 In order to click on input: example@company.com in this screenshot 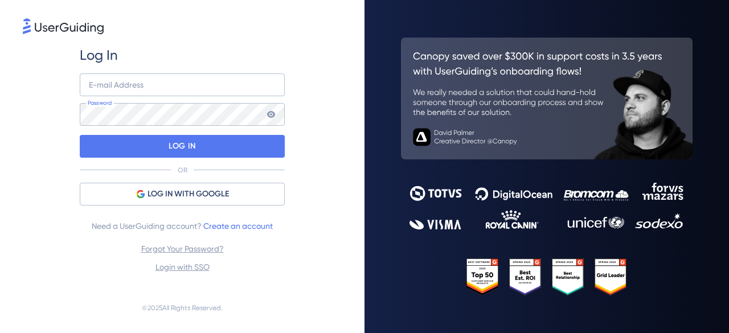, I will do `click(182, 85)`.